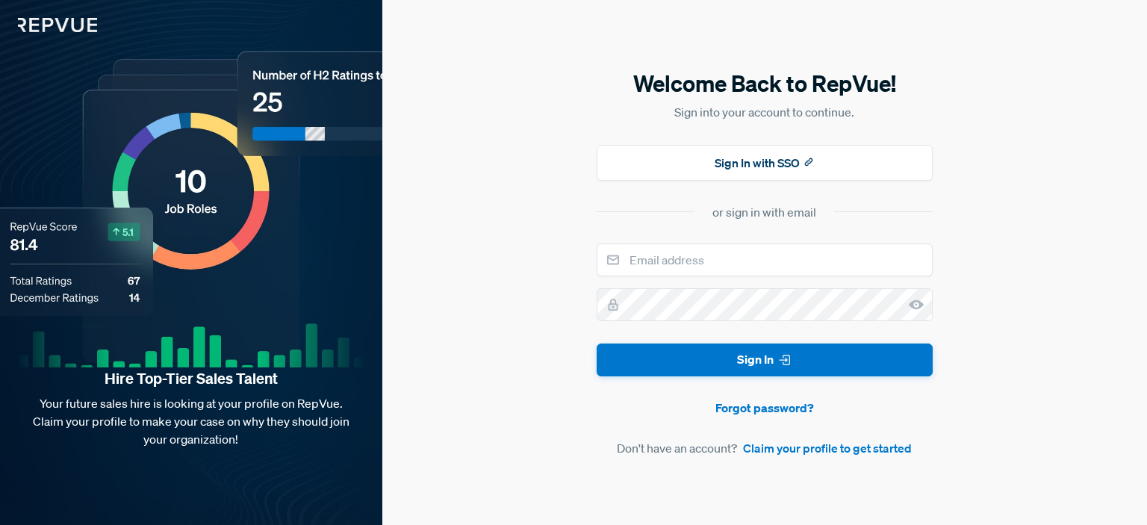 The width and height of the screenshot is (1147, 525). I want to click on button: Sign In, so click(765, 360).